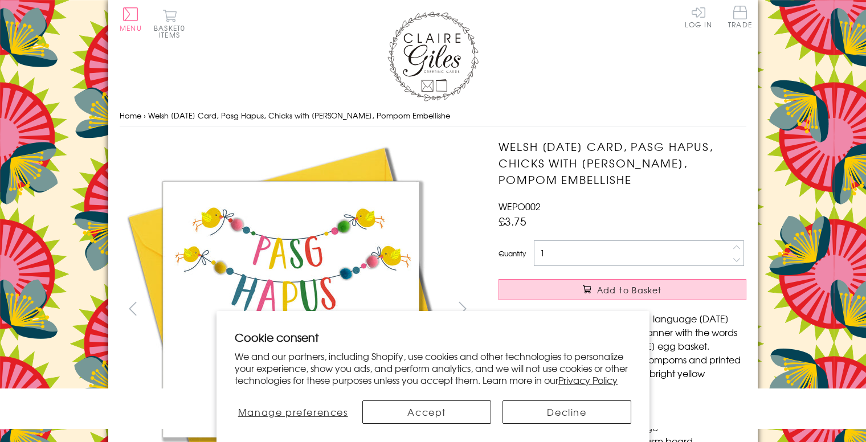  Describe the element at coordinates (622, 289) in the screenshot. I see `button: Add to Basket` at that location.